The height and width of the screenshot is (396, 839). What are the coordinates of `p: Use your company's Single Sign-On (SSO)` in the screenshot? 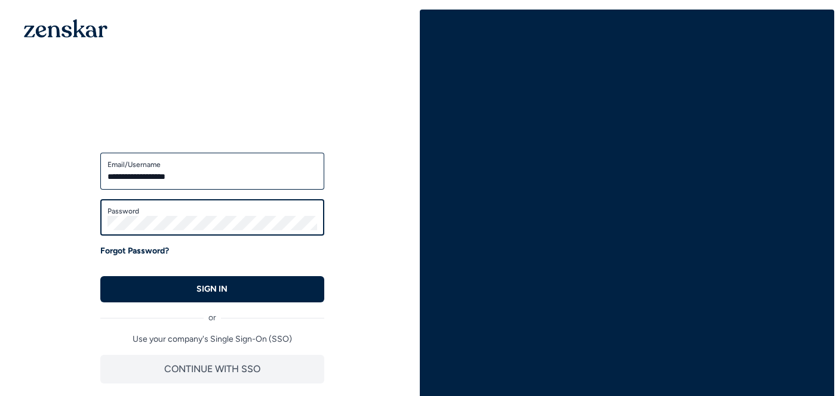 It's located at (212, 340).